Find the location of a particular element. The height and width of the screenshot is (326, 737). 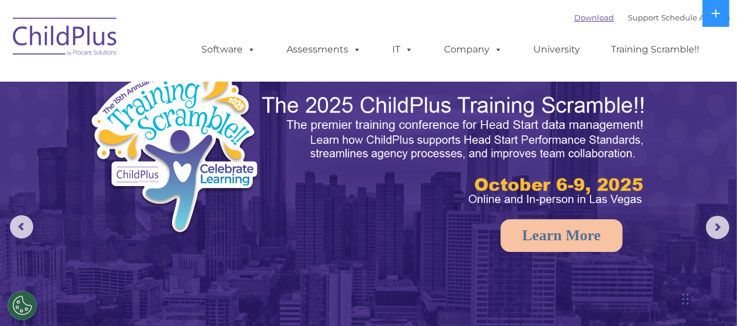

div: Chat Widget is located at coordinates (641, 263).